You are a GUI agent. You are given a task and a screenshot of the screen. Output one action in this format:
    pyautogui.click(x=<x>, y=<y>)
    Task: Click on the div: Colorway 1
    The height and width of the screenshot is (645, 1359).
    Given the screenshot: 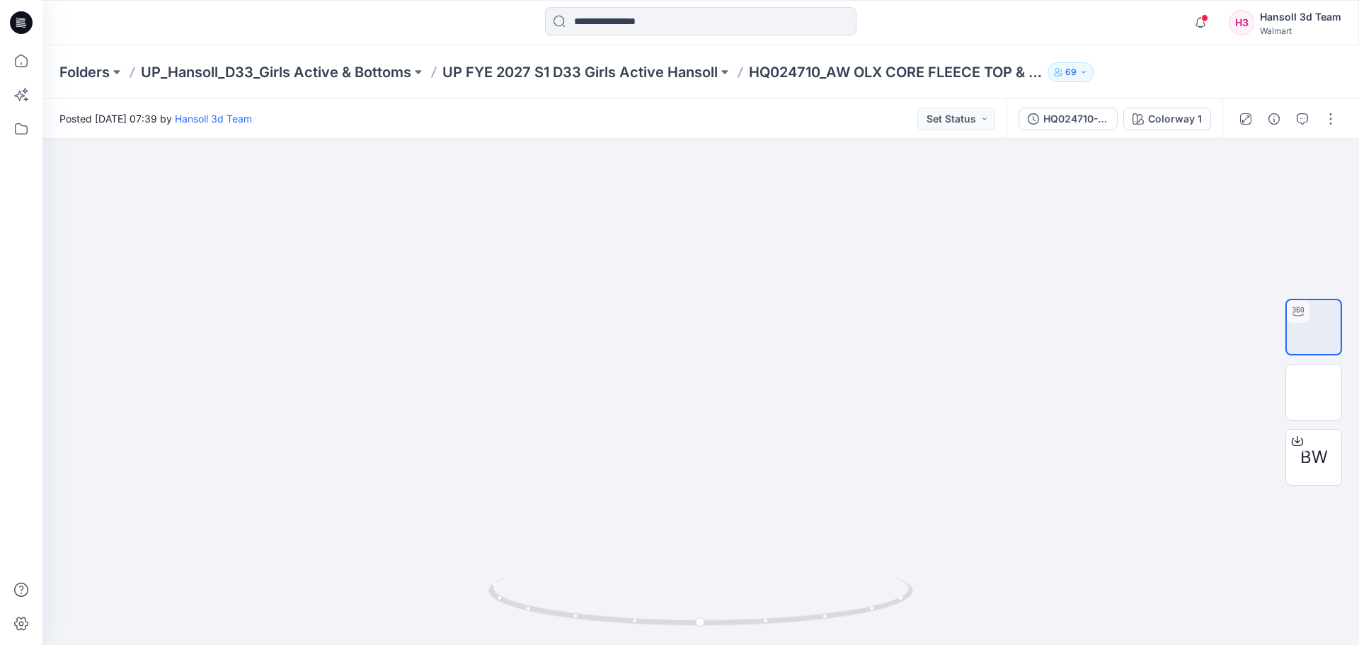 What is the action you would take?
    pyautogui.click(x=1175, y=119)
    